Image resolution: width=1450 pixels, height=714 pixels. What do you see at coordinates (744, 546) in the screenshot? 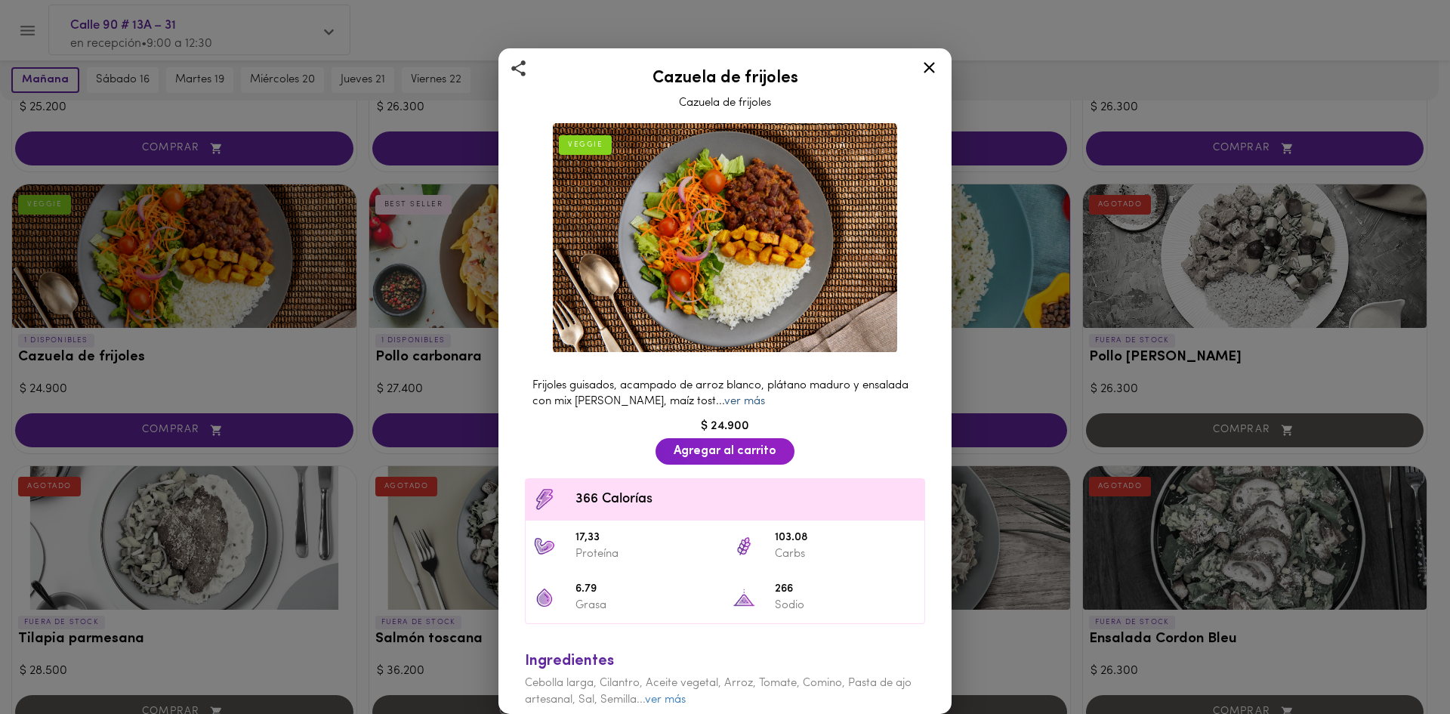
I see `img: 103.08 Carbs` at bounding box center [744, 546].